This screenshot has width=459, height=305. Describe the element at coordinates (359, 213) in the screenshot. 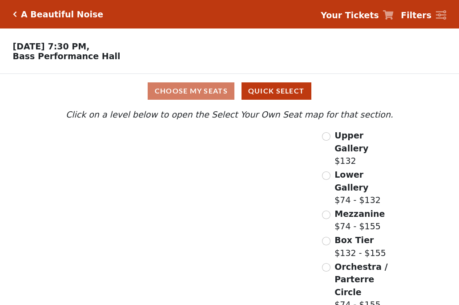

I see `span: Mezzanine` at that location.